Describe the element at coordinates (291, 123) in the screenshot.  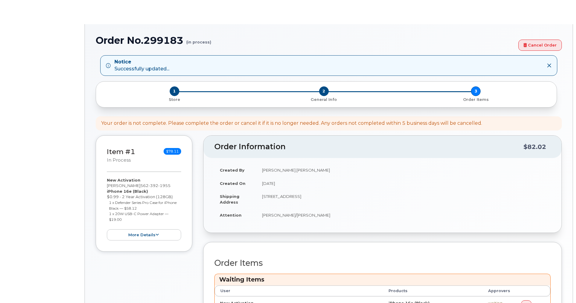
I see `div: Your order is not complete. Please complete the order or cancel it if it is no longer needed. Any...` at that location.